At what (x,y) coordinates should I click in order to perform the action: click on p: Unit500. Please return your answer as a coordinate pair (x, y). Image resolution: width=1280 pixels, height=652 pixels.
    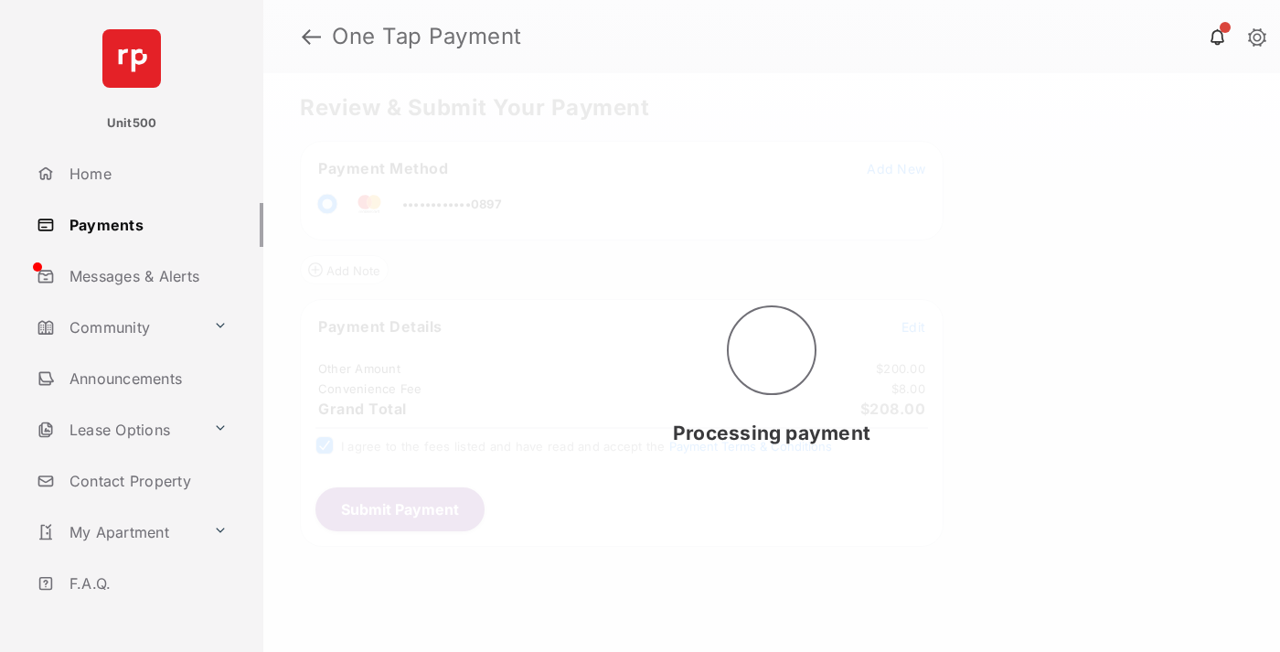
    Looking at the image, I should click on (132, 123).